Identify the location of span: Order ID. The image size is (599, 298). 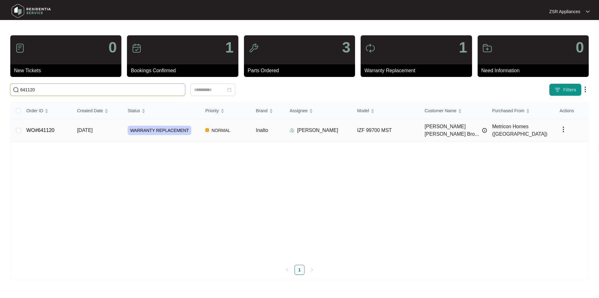
(35, 111).